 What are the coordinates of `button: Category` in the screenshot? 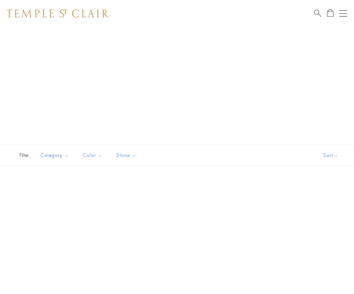 It's located at (55, 155).